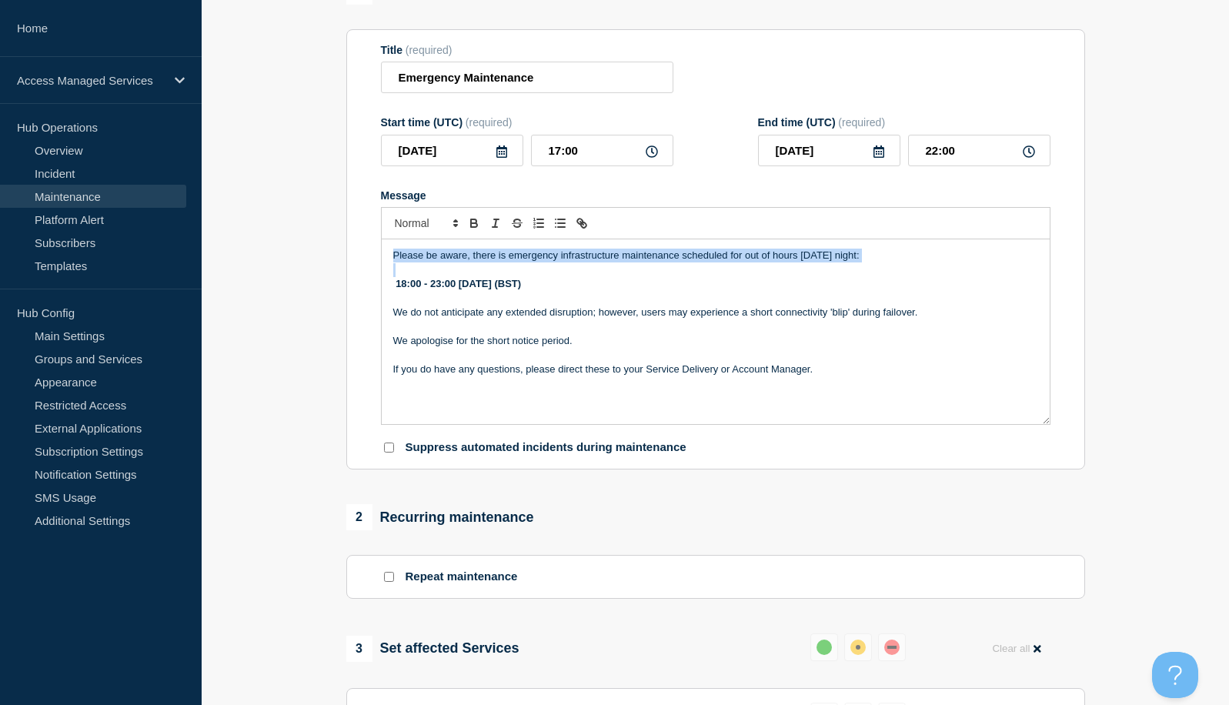 This screenshot has height=705, width=1229. Describe the element at coordinates (496, 223) in the screenshot. I see `button: Toggle italic text` at that location.